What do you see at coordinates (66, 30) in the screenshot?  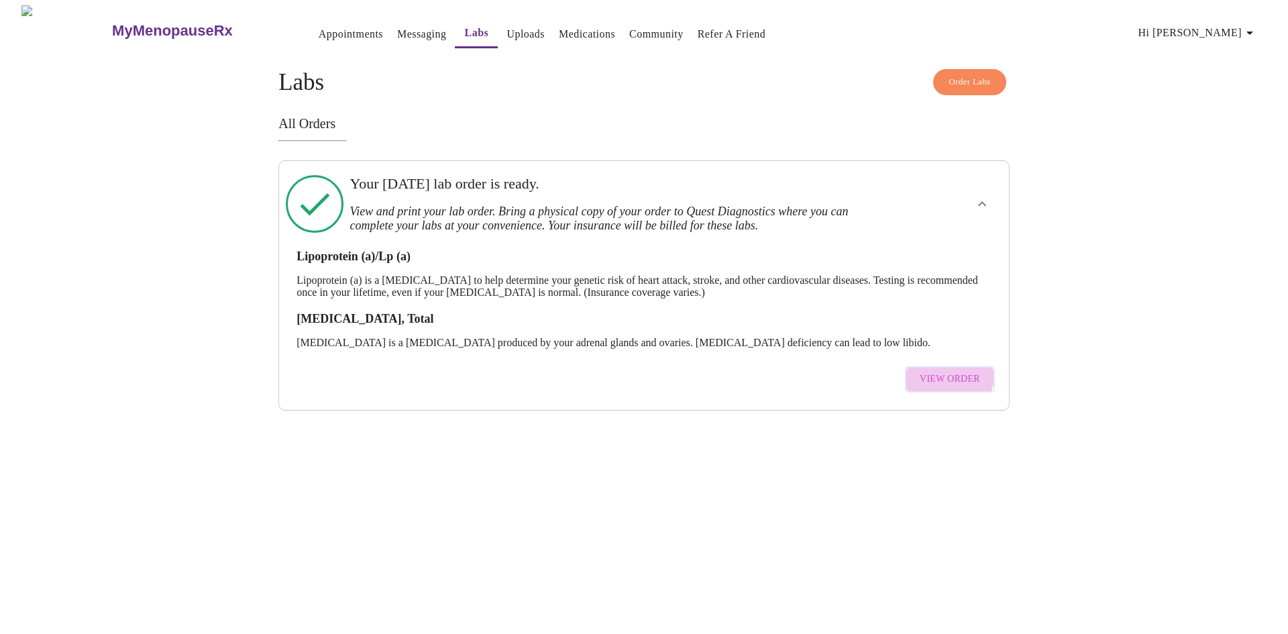 I see `img: MyMenopauseRx Logo` at bounding box center [66, 30].